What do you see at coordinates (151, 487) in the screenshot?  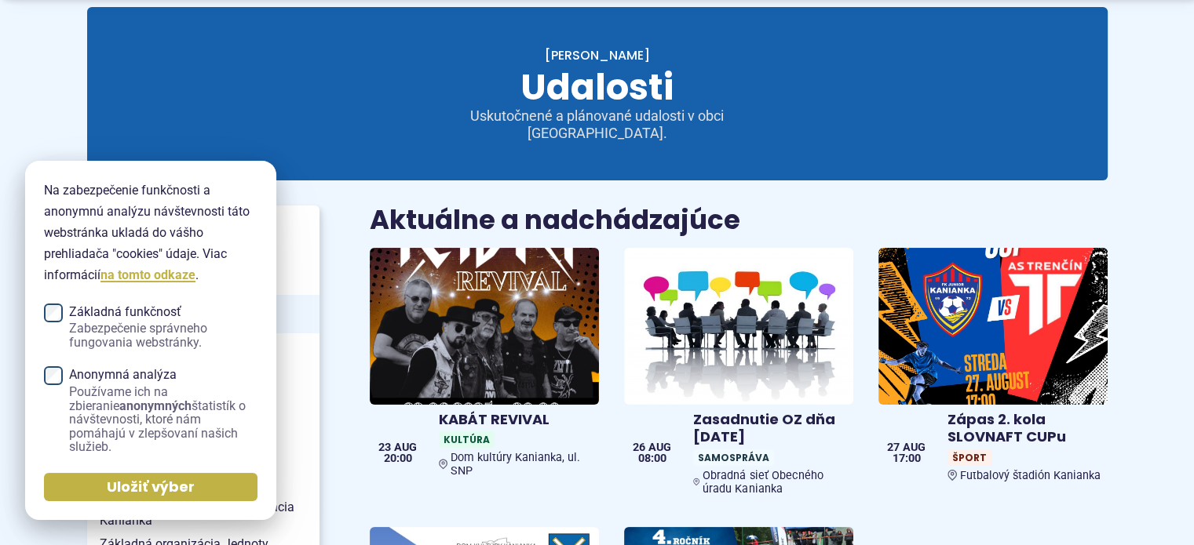 I see `span: Uložiť výber` at bounding box center [151, 487].